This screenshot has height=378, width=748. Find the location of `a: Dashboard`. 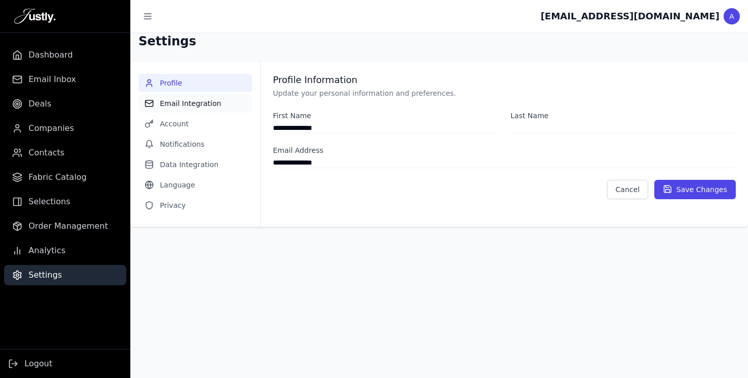

a: Dashboard is located at coordinates (65, 55).